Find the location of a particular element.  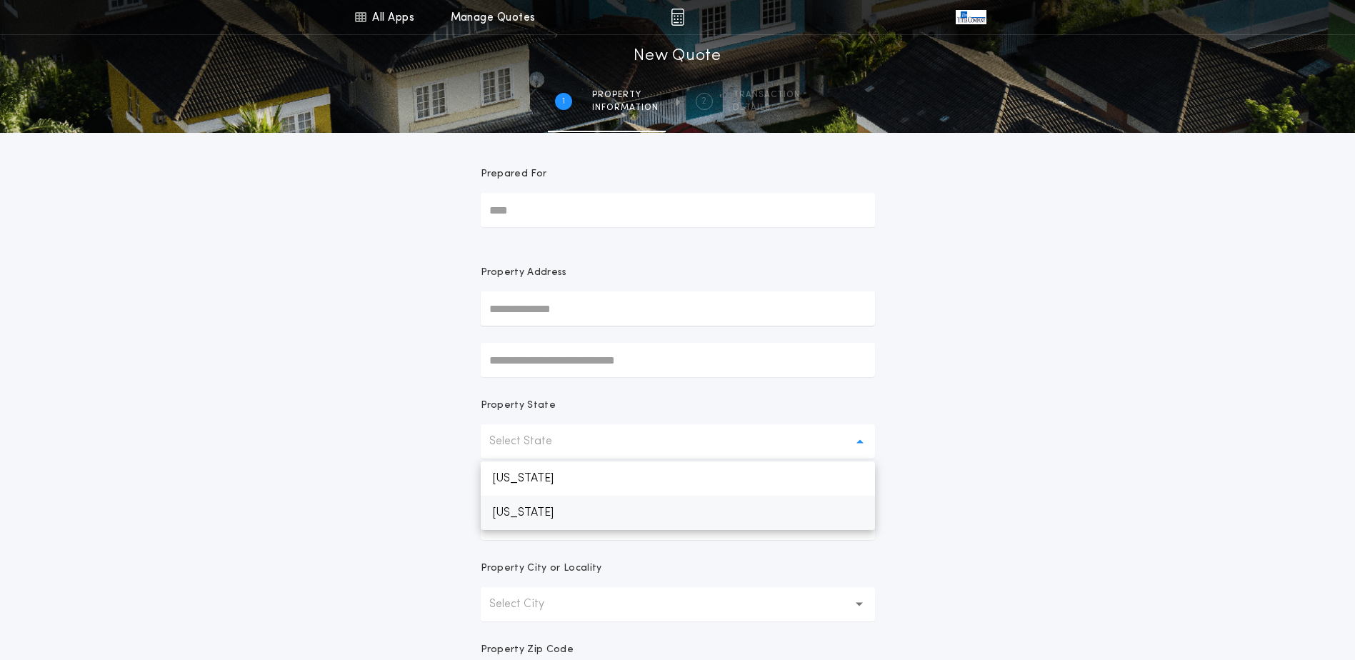

p: Select State is located at coordinates (532, 441).